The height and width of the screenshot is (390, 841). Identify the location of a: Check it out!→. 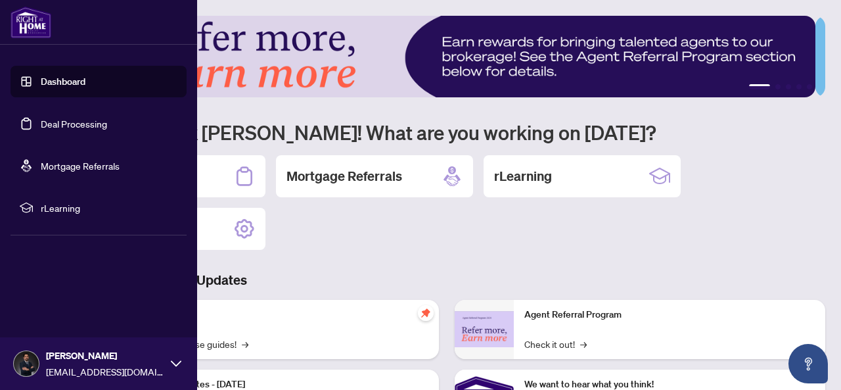
(555, 344).